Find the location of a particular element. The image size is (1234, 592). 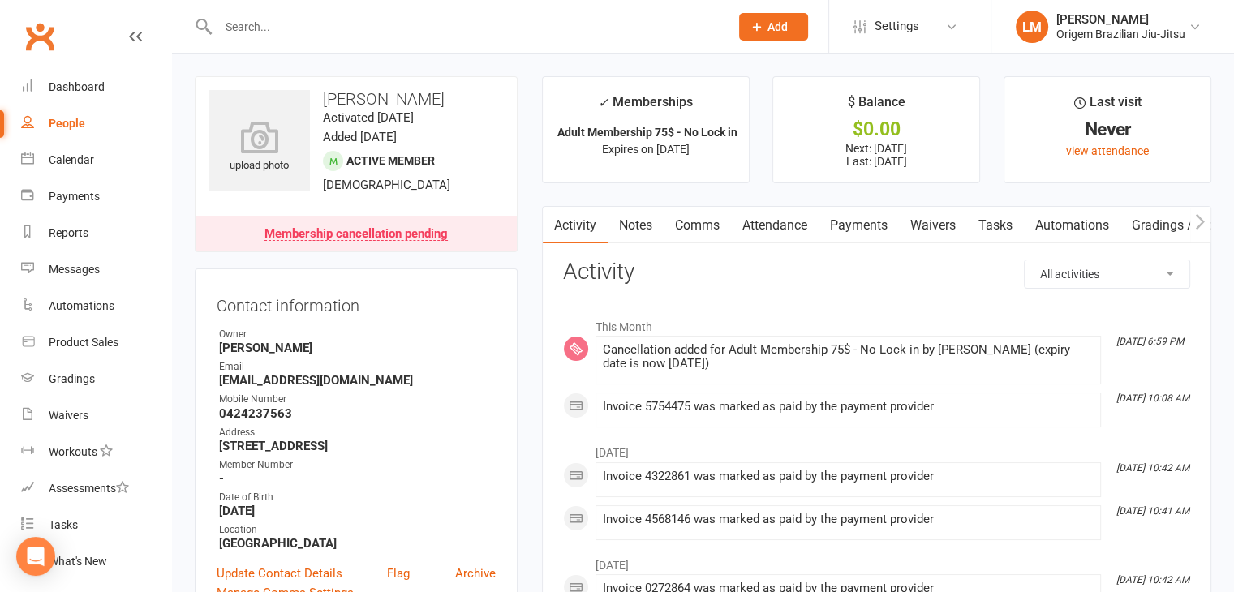

div: Dashboard is located at coordinates (76, 87).